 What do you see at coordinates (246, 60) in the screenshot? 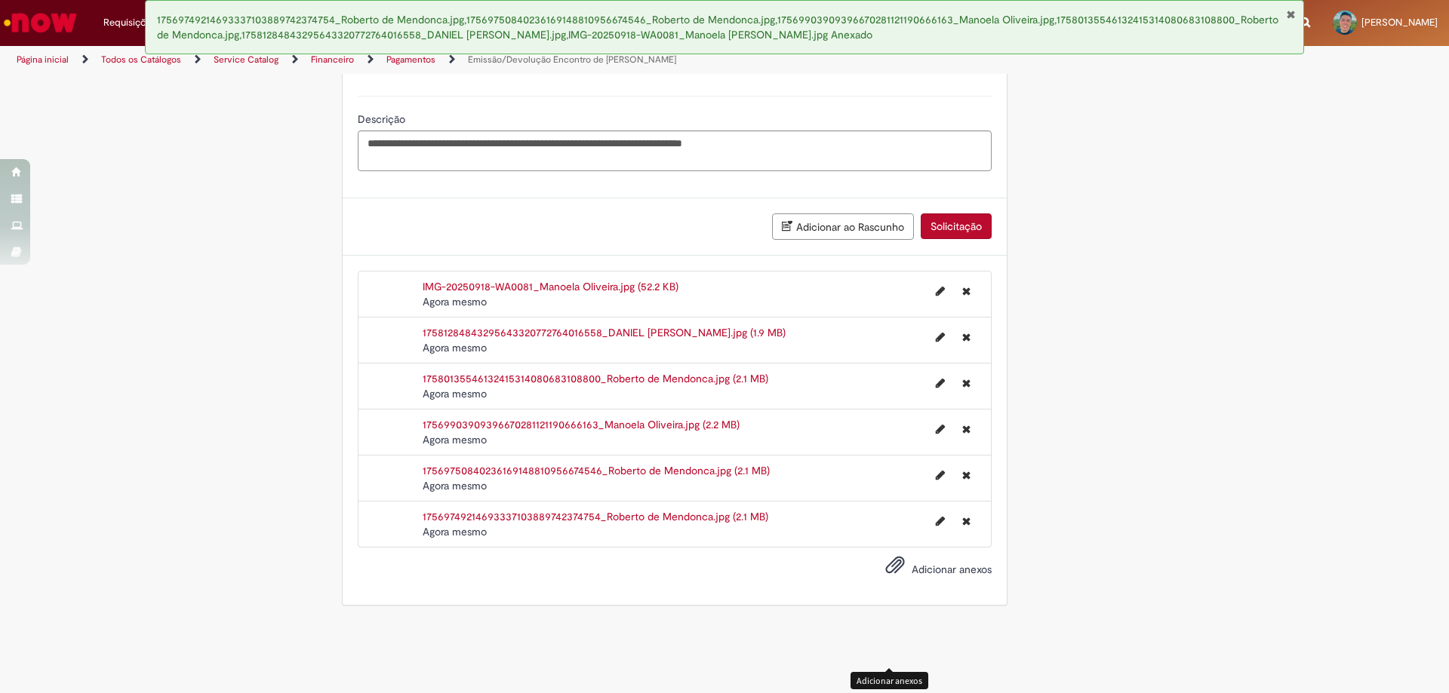
I see `a: Service Catalog` at bounding box center [246, 60].